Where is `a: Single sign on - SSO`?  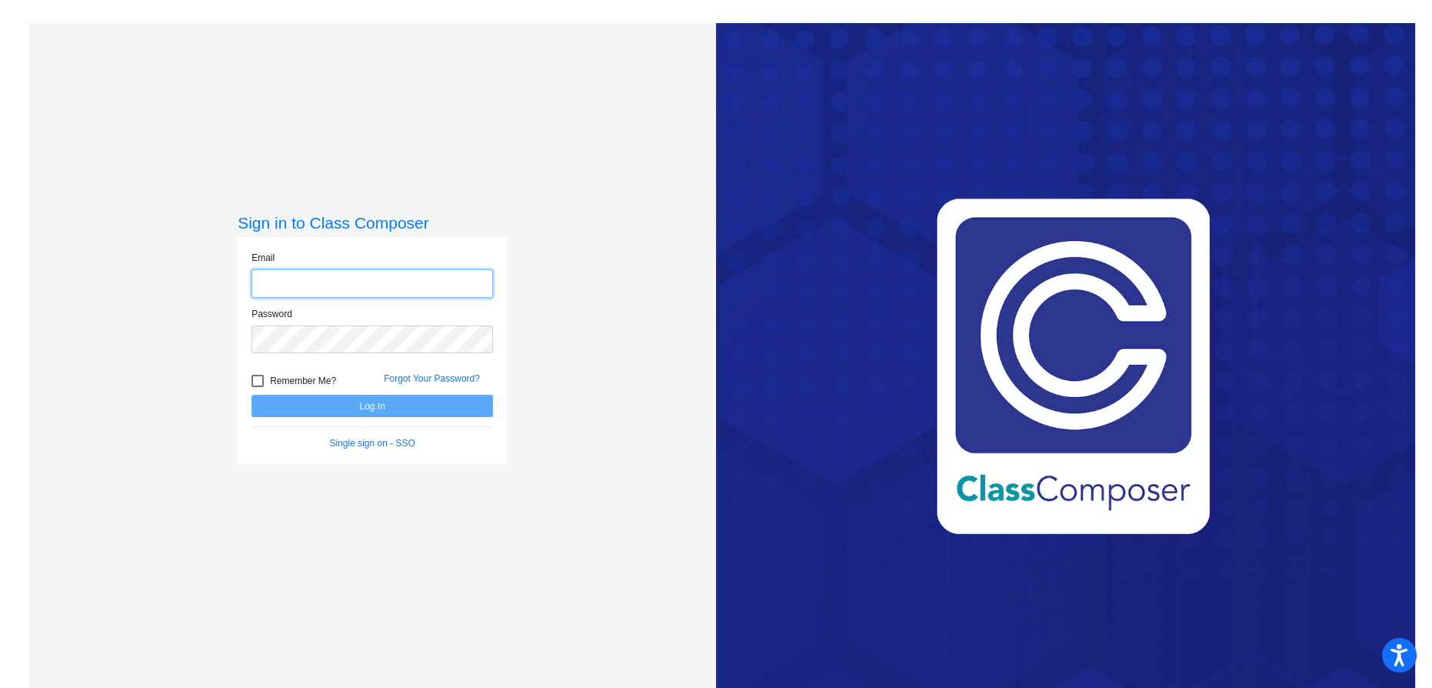 a: Single sign on - SSO is located at coordinates (372, 443).